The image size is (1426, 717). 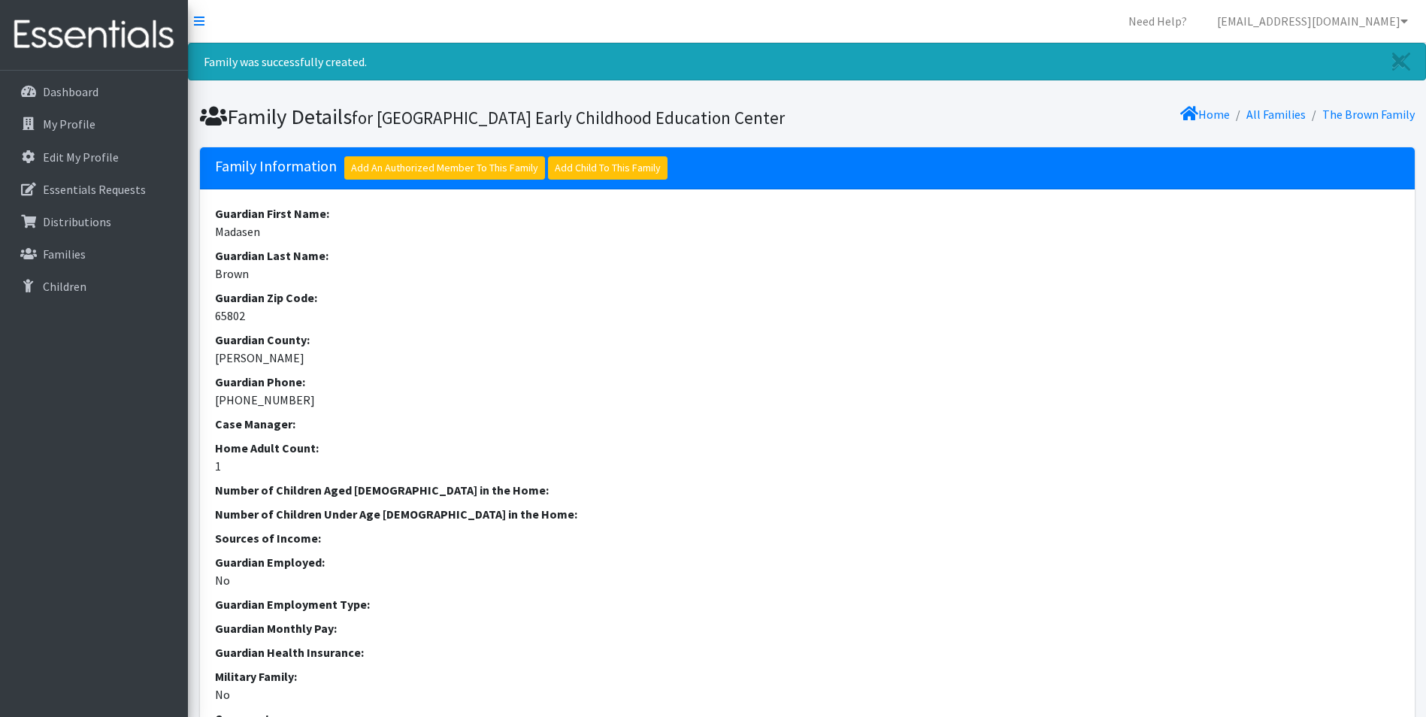 What do you see at coordinates (807, 448) in the screenshot?
I see `dt: Home Adult Count:` at bounding box center [807, 448].